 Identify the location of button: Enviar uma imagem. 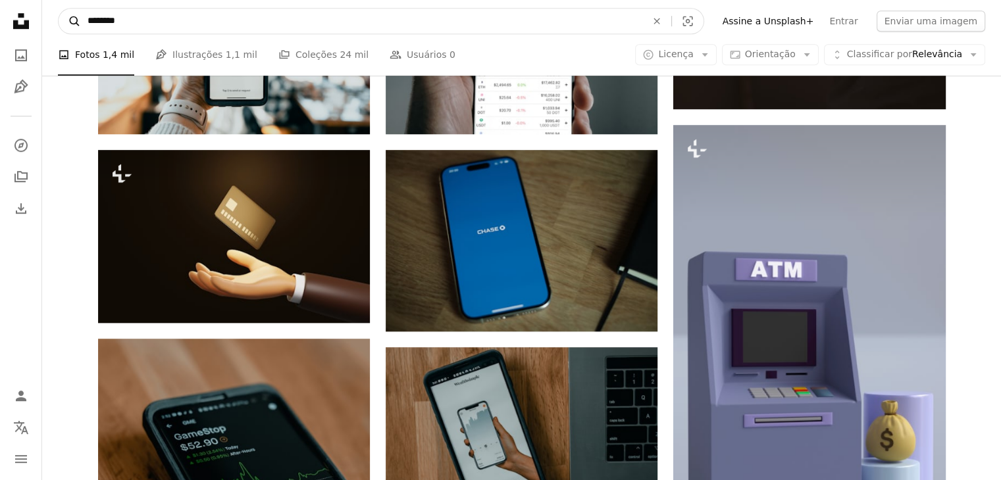
(930, 21).